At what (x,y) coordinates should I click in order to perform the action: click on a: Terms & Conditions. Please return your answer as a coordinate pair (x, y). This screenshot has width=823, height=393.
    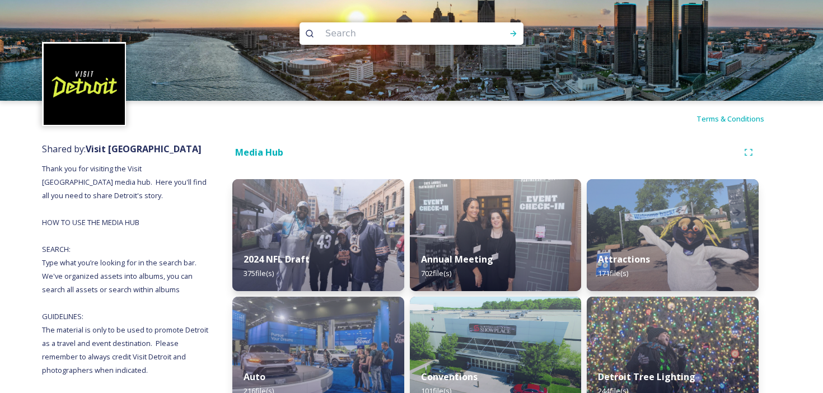
    Looking at the image, I should click on (738, 119).